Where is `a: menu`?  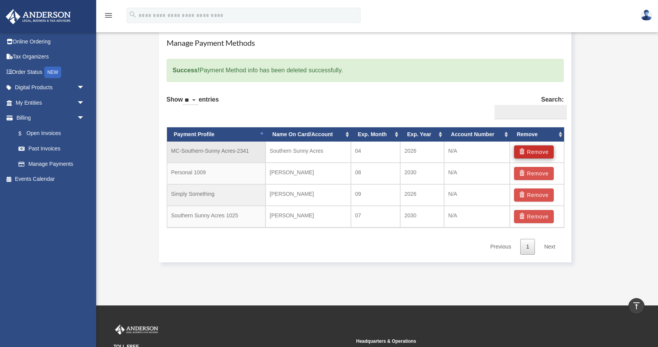
a: menu is located at coordinates (108, 17).